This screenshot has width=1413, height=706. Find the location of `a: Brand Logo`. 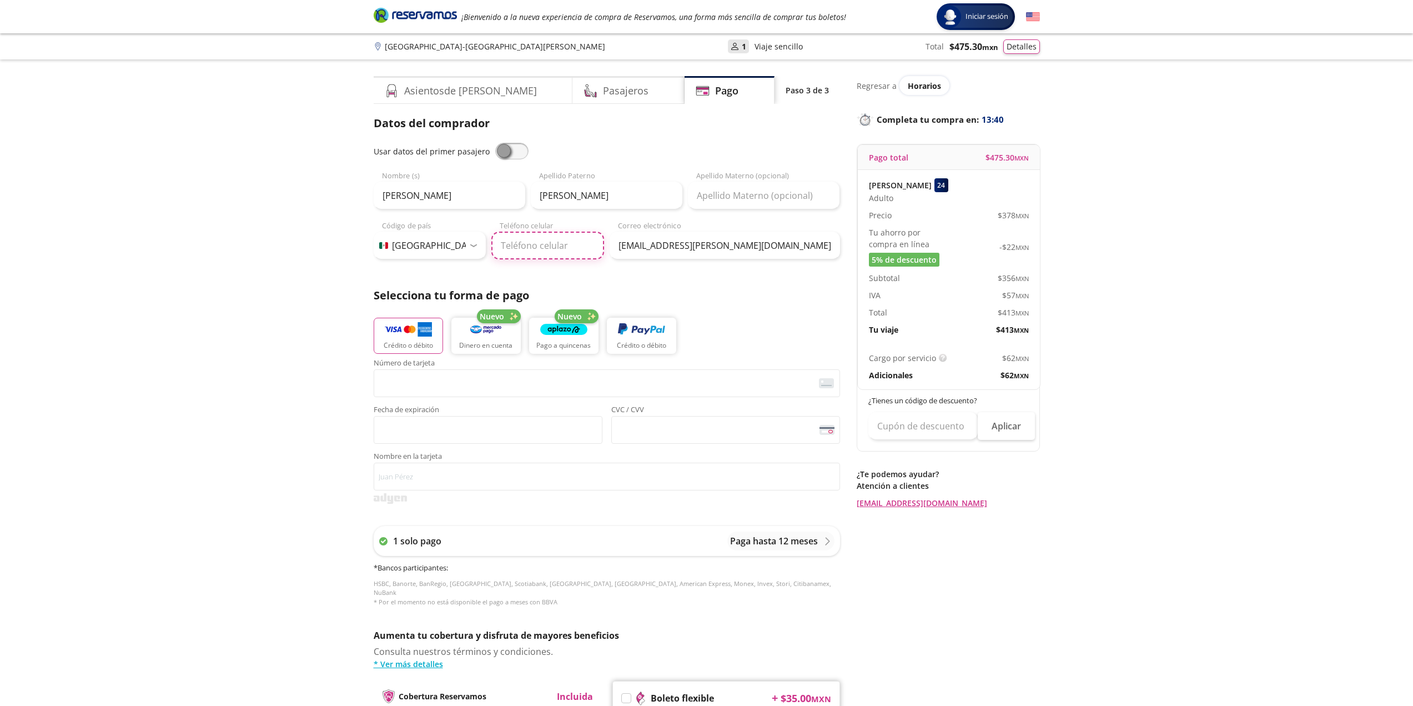

a: Brand Logo is located at coordinates (415, 17).